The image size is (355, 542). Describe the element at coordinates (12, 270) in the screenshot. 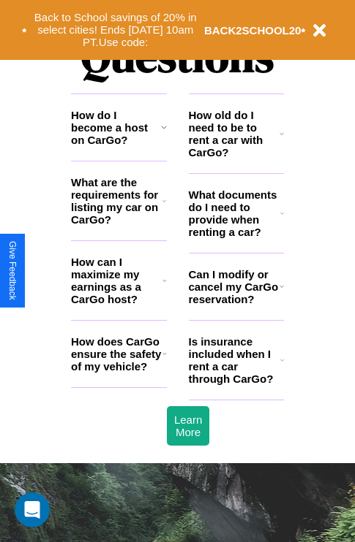

I see `div: Give Feedback` at that location.